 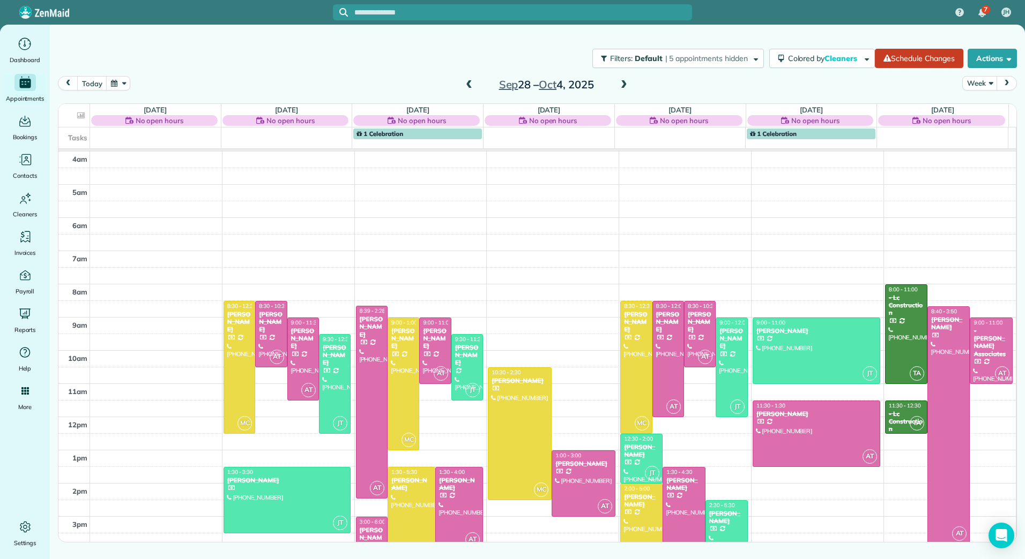 What do you see at coordinates (25, 407) in the screenshot?
I see `span: More` at bounding box center [25, 407].